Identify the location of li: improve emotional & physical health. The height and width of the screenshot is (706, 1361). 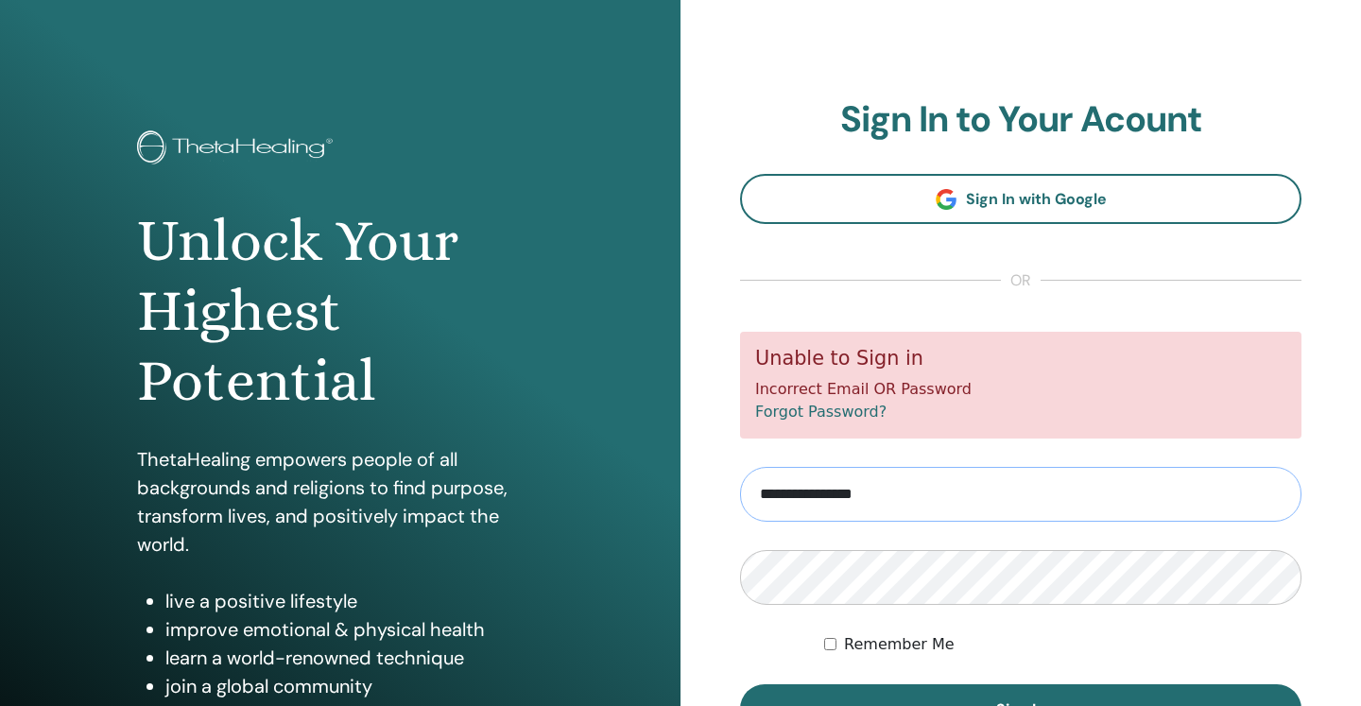
(354, 629).